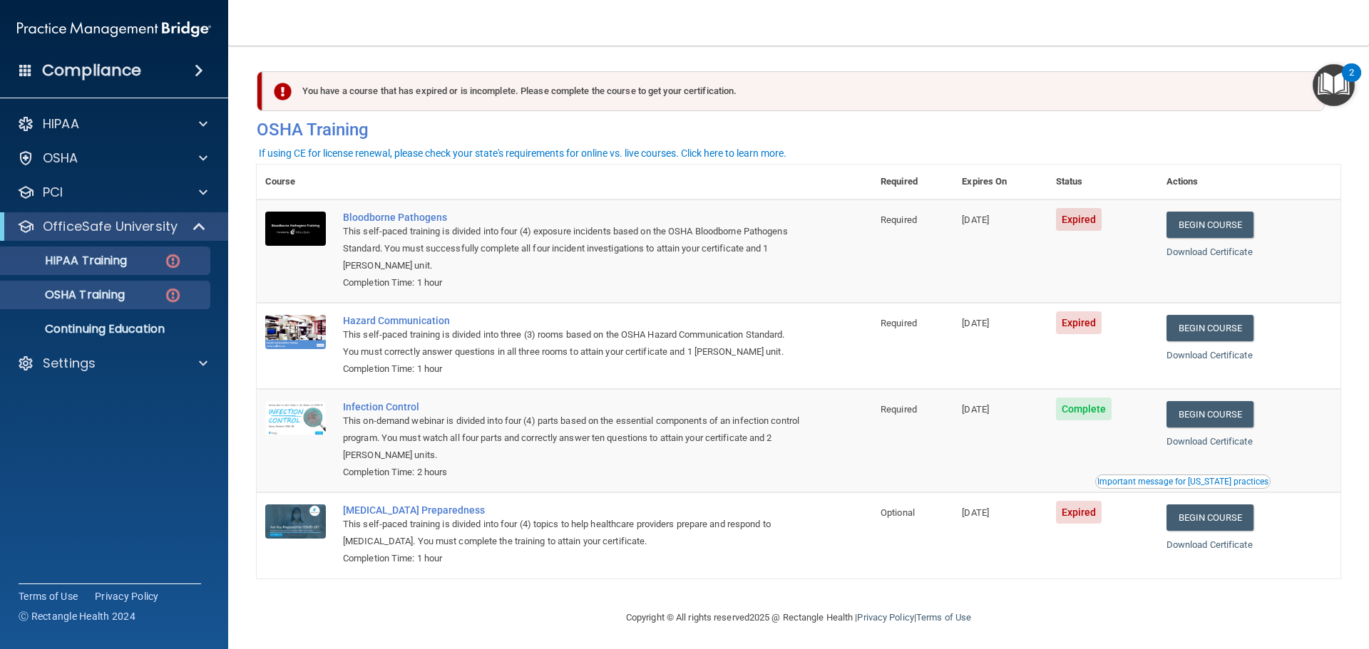 The height and width of the screenshot is (649, 1369). What do you see at coordinates (572, 217) in the screenshot?
I see `div: Bloodborne Pathogens` at bounding box center [572, 217].